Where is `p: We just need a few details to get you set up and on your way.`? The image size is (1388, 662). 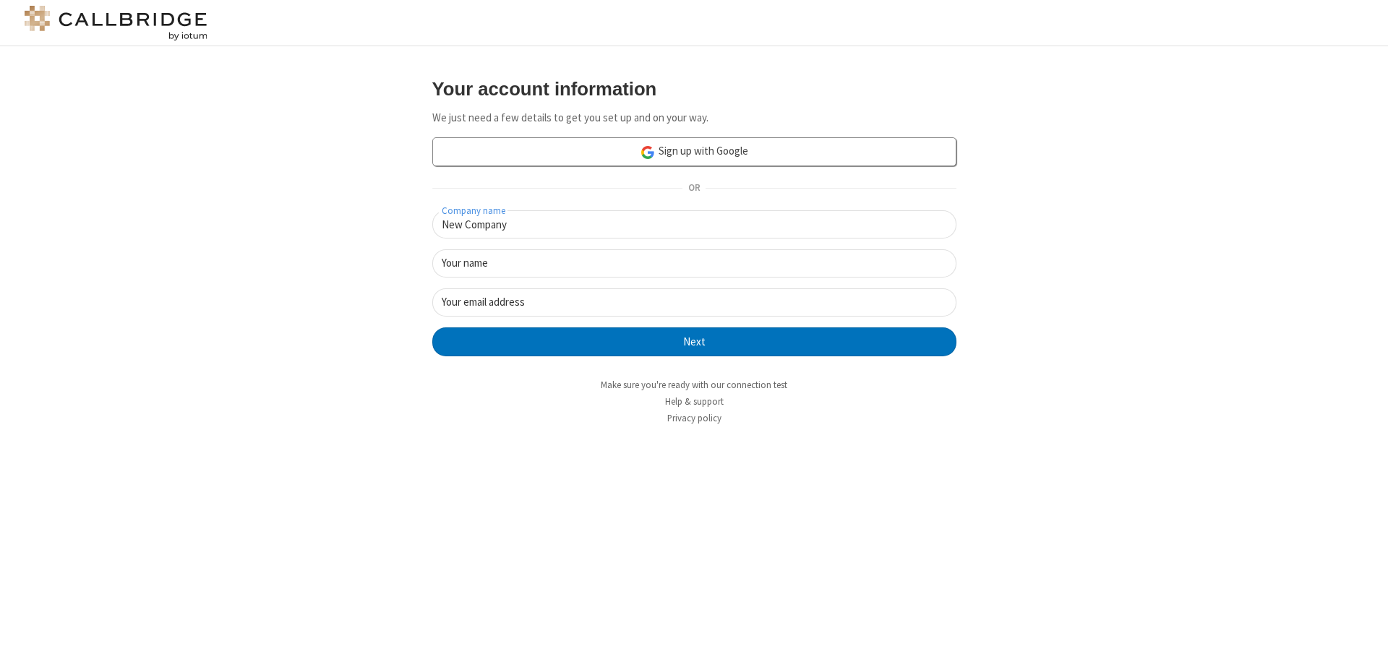
p: We just need a few details to get you set up and on your way. is located at coordinates (694, 118).